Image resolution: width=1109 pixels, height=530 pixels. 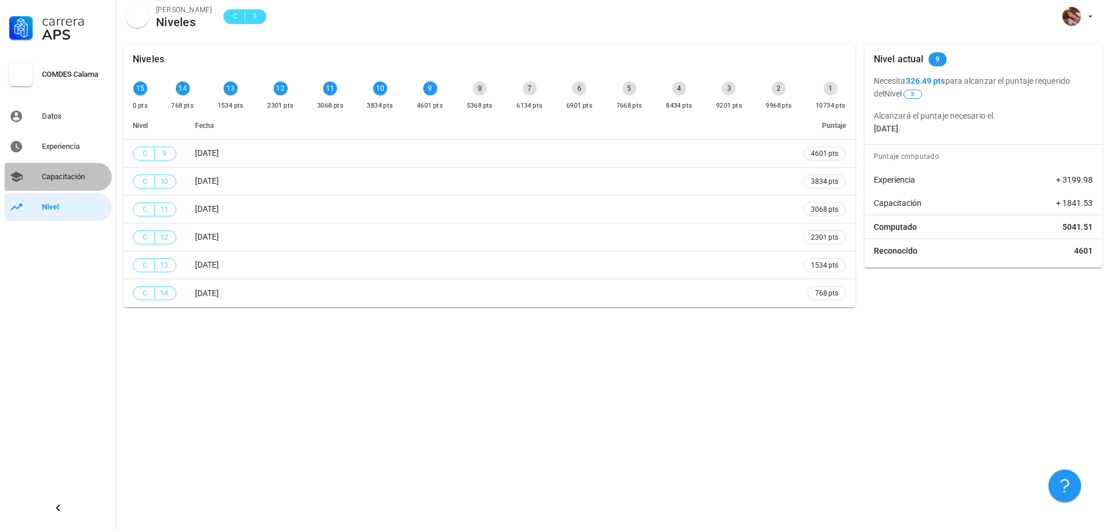 What do you see at coordinates (480, 106) in the screenshot?
I see `div: 5368 pts` at bounding box center [480, 106].